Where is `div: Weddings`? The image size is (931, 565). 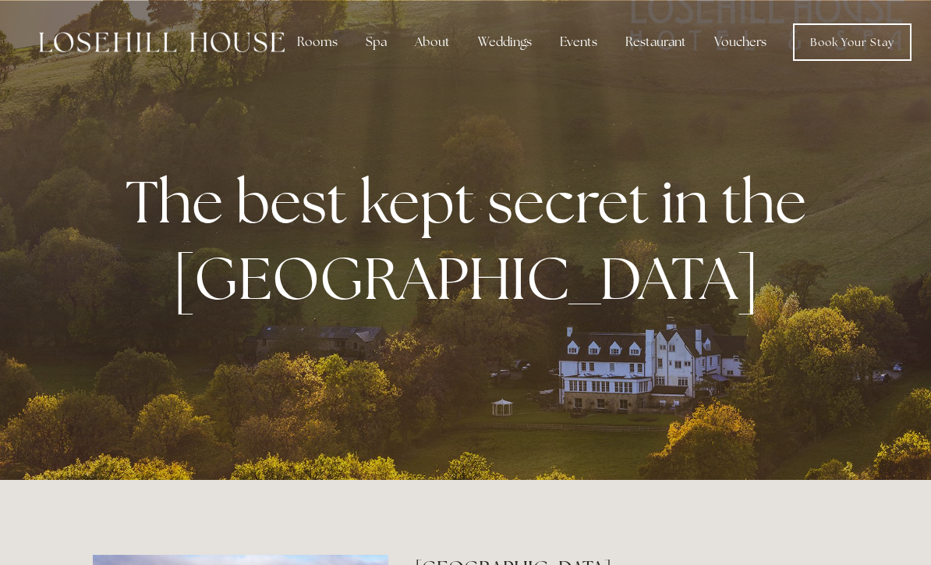 div: Weddings is located at coordinates (505, 42).